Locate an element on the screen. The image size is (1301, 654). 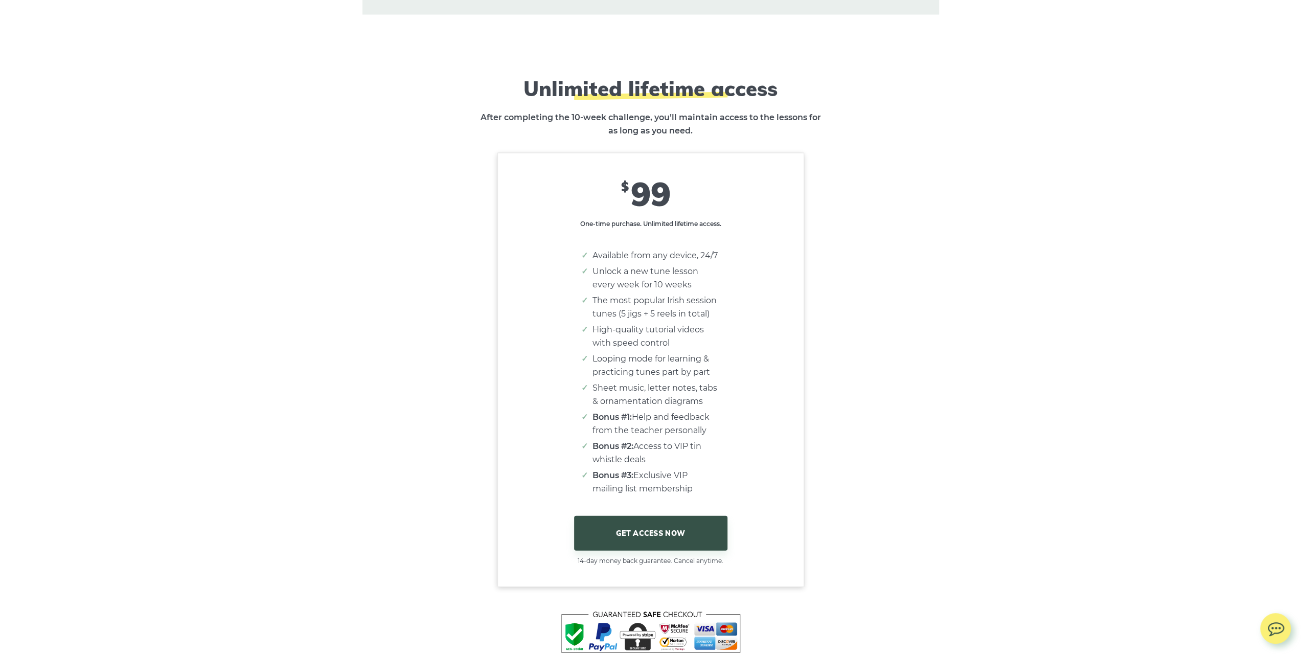
img: Tin Whistle Course - Safe checkout is located at coordinates (651, 632).